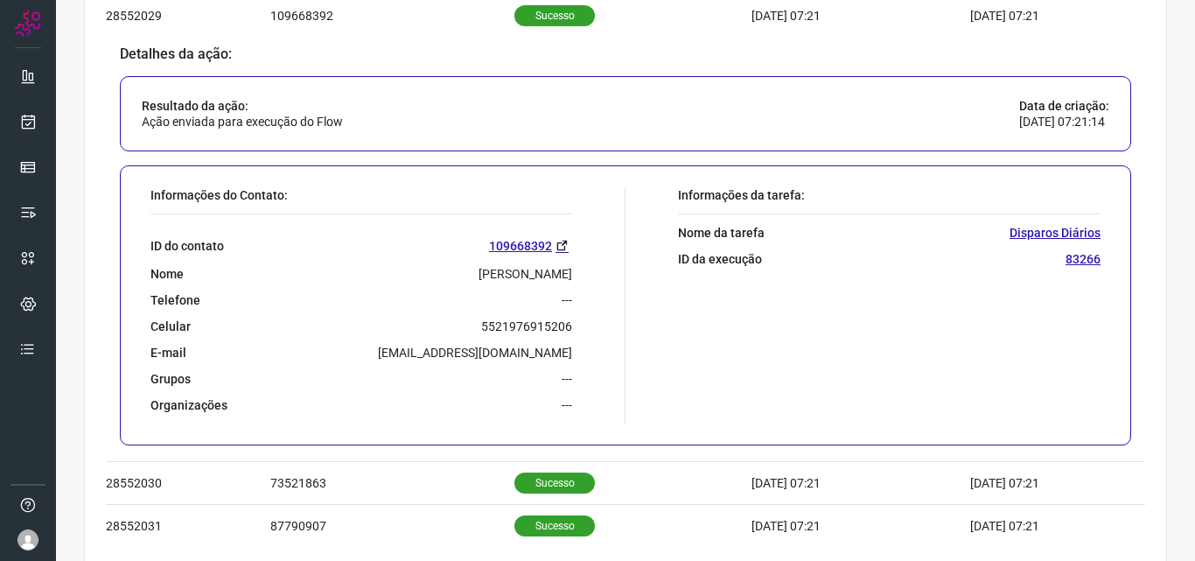 The width and height of the screenshot is (1195, 561). I want to click on td: 73521863, so click(392, 483).